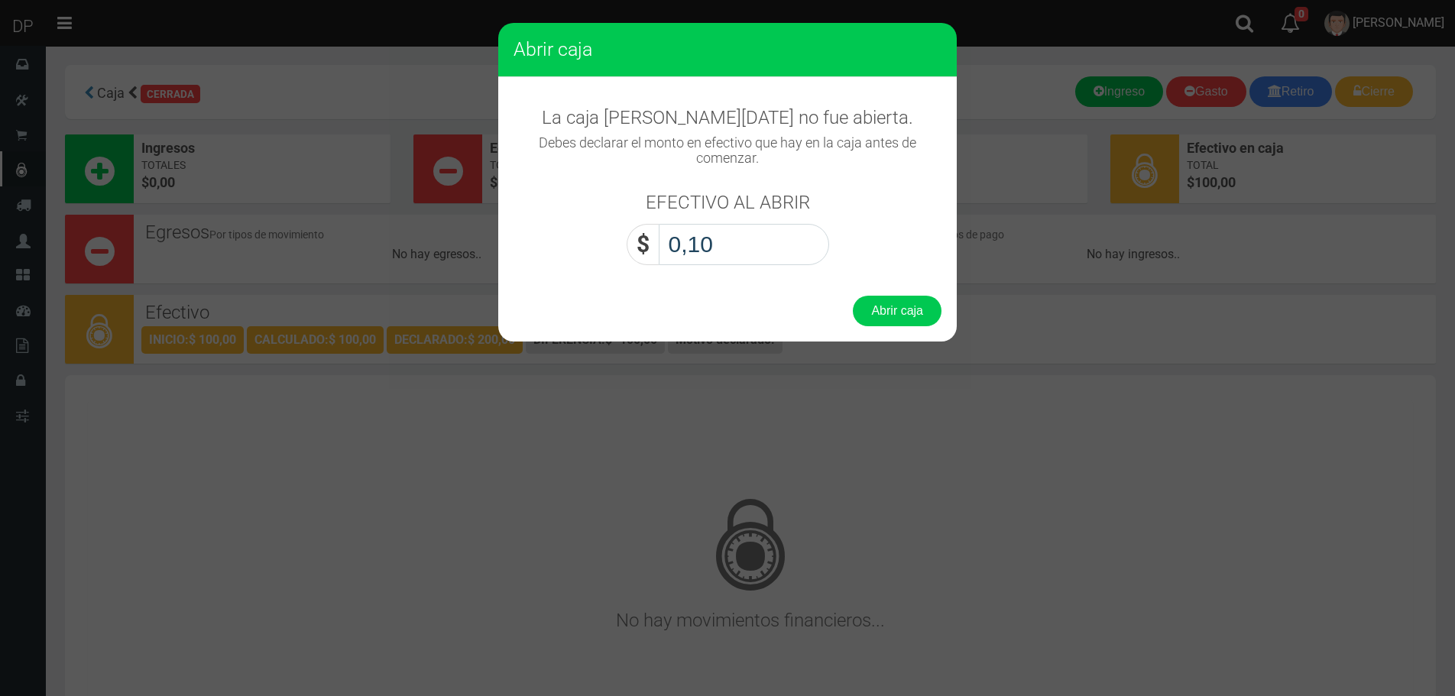 This screenshot has height=696, width=1455. I want to click on h3: EFECTIVO AL ABRIR, so click(728, 203).